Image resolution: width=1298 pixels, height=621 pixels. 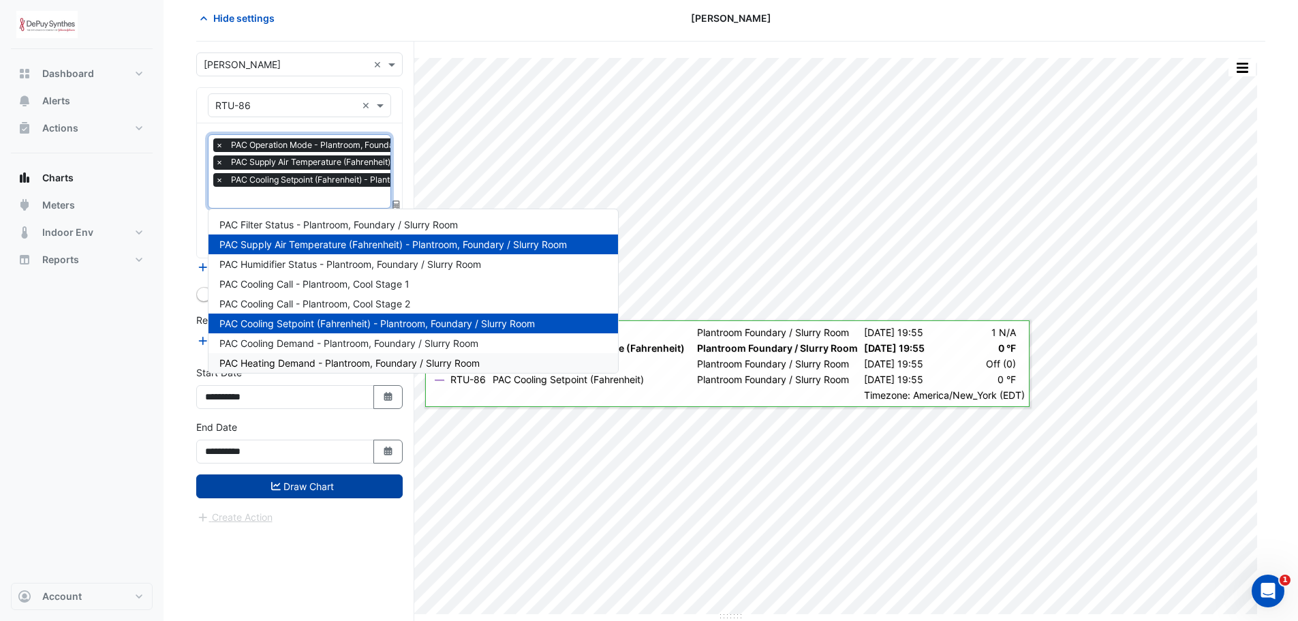 I want to click on span: Choose Function, so click(x=397, y=204).